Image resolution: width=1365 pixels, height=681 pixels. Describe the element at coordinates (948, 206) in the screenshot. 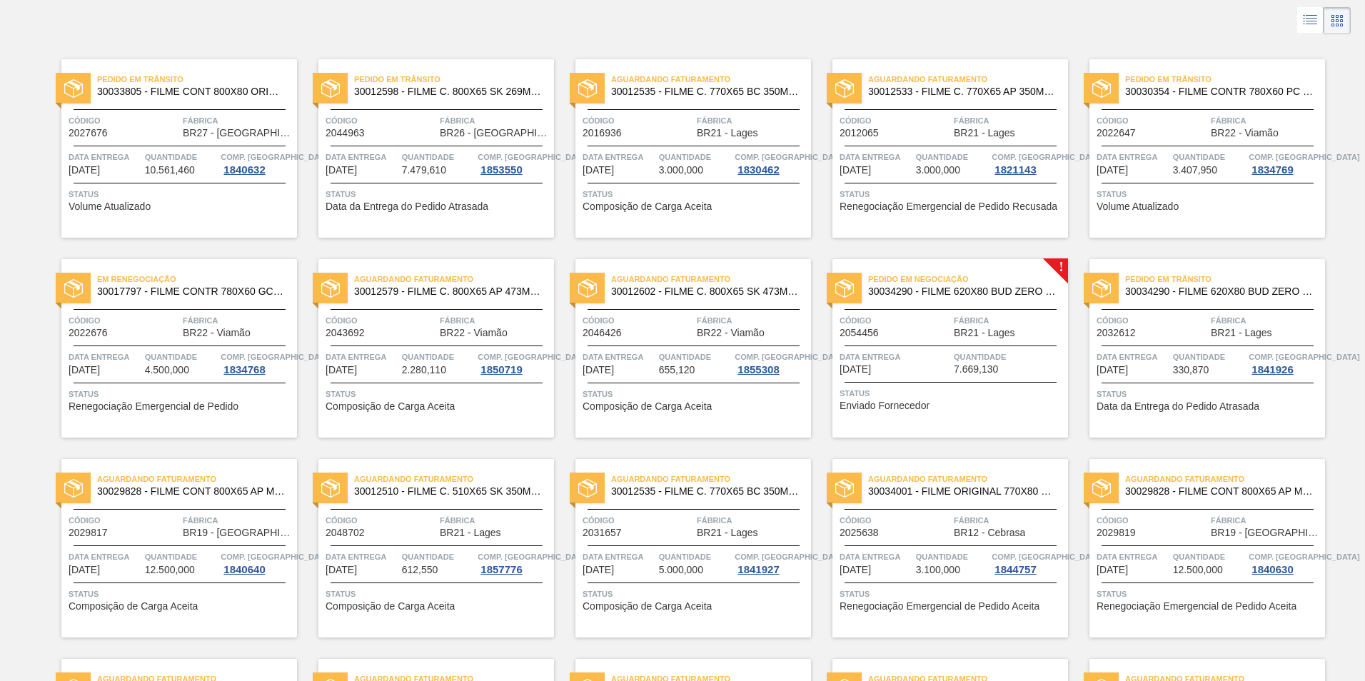

I see `span: Renegociação Emergencial de Pedido Recusada` at that location.